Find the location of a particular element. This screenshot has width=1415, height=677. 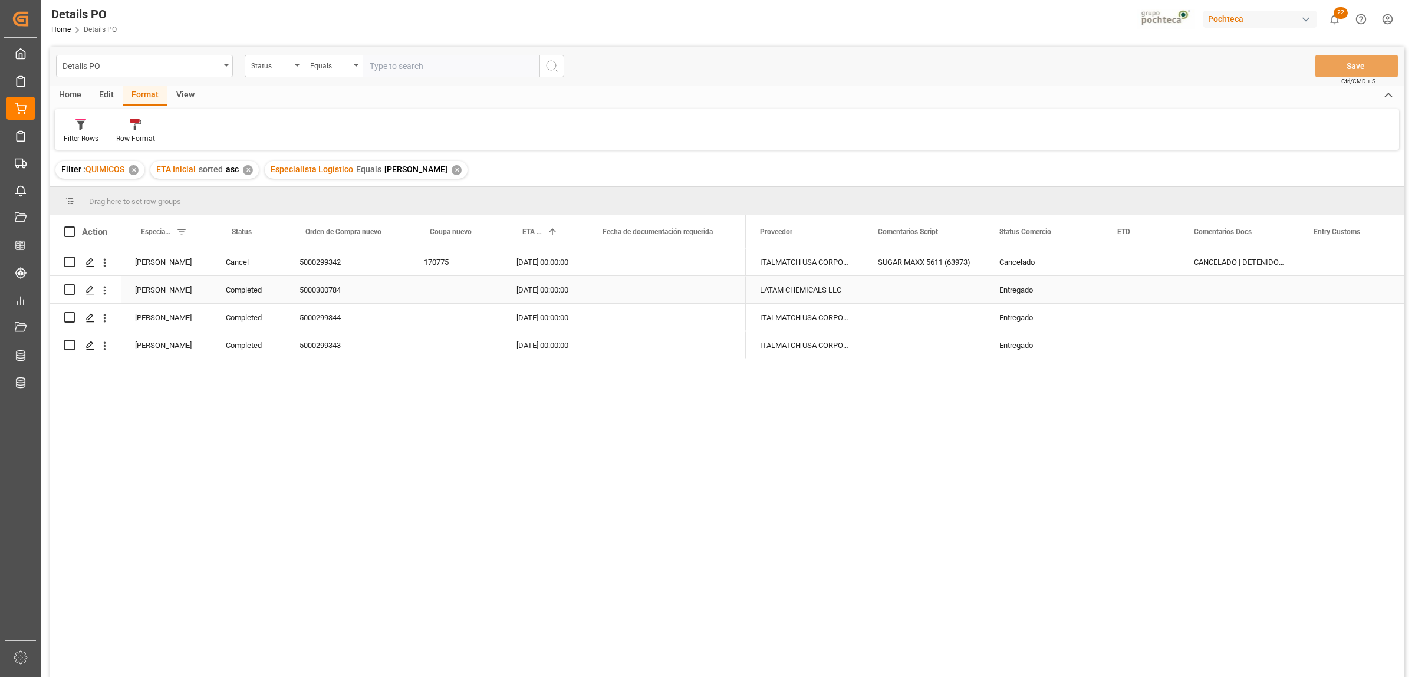

span: Comentarios Docs is located at coordinates (1222, 232).